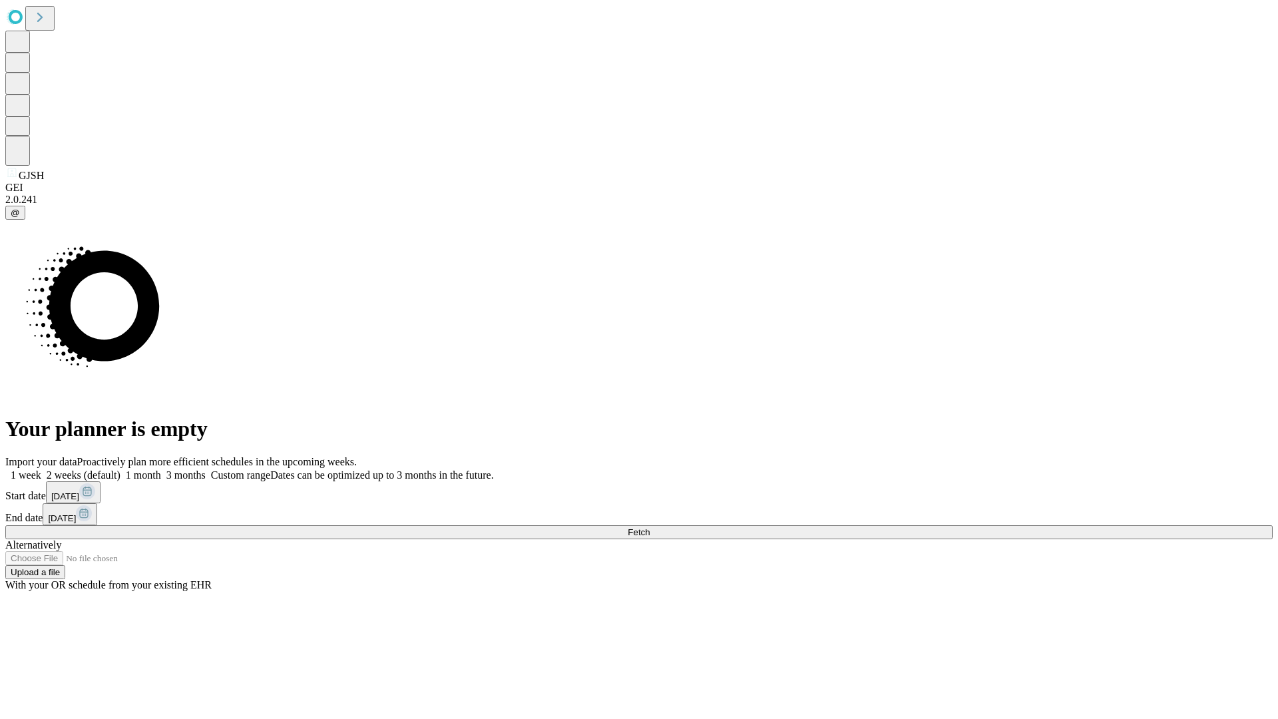 This screenshot has height=719, width=1278. I want to click on span: Alternatively, so click(33, 544).